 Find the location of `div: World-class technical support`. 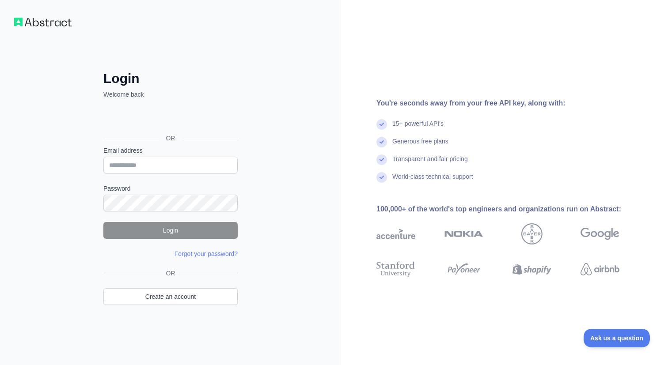

div: World-class technical support is located at coordinates (433, 181).